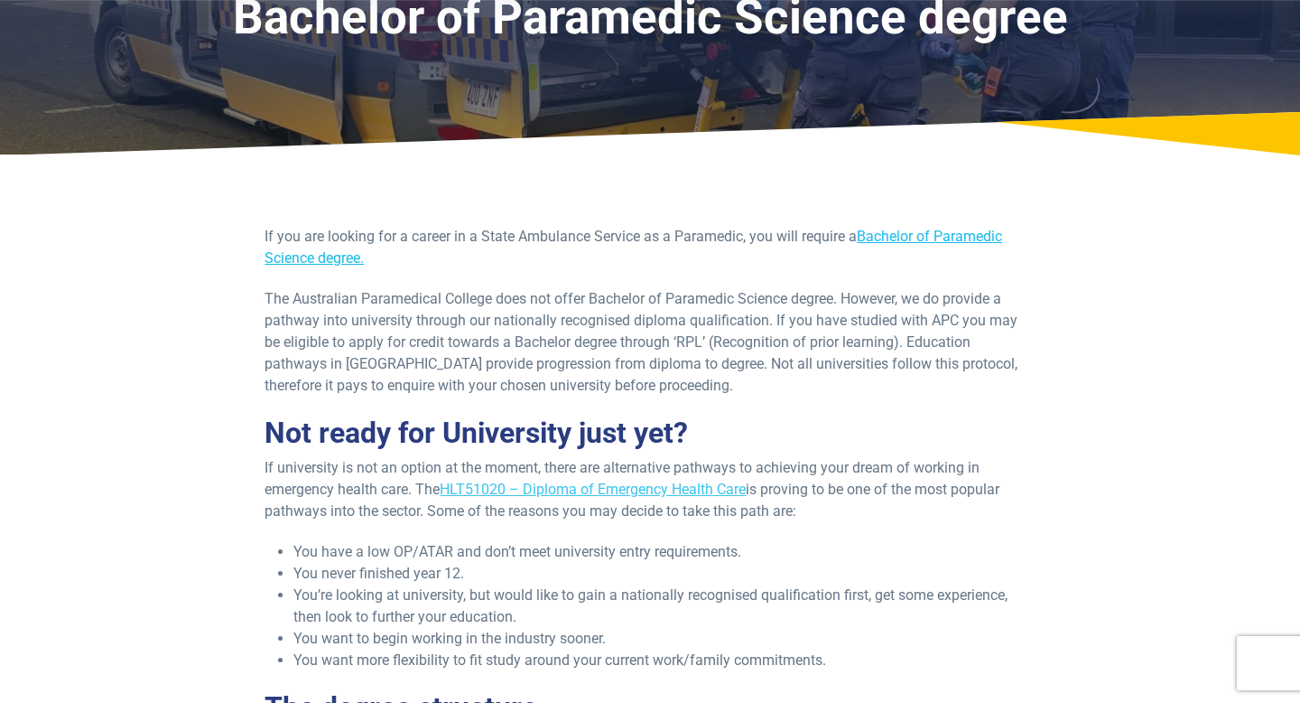 The width and height of the screenshot is (1300, 703). I want to click on a: HLT51020 – Diploma of Emergency Health Care, so click(592, 489).